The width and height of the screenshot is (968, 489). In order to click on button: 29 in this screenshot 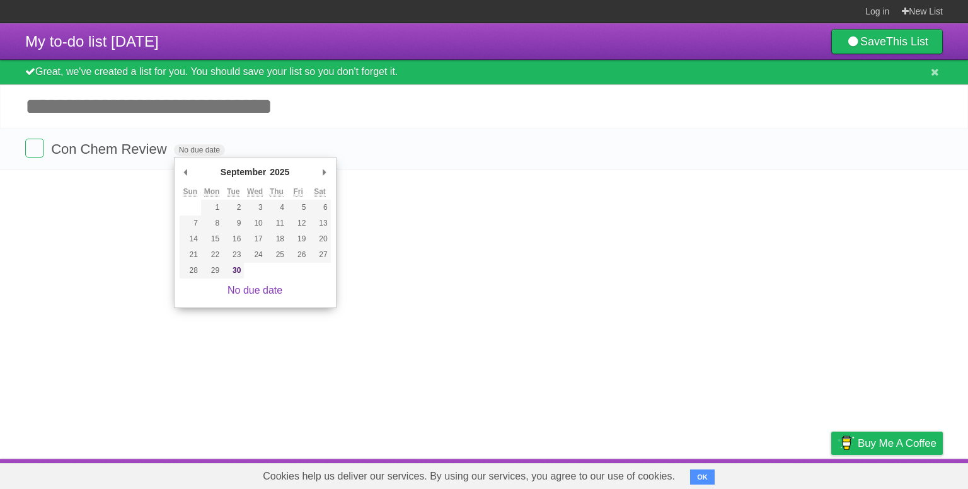, I will do `click(212, 270)`.